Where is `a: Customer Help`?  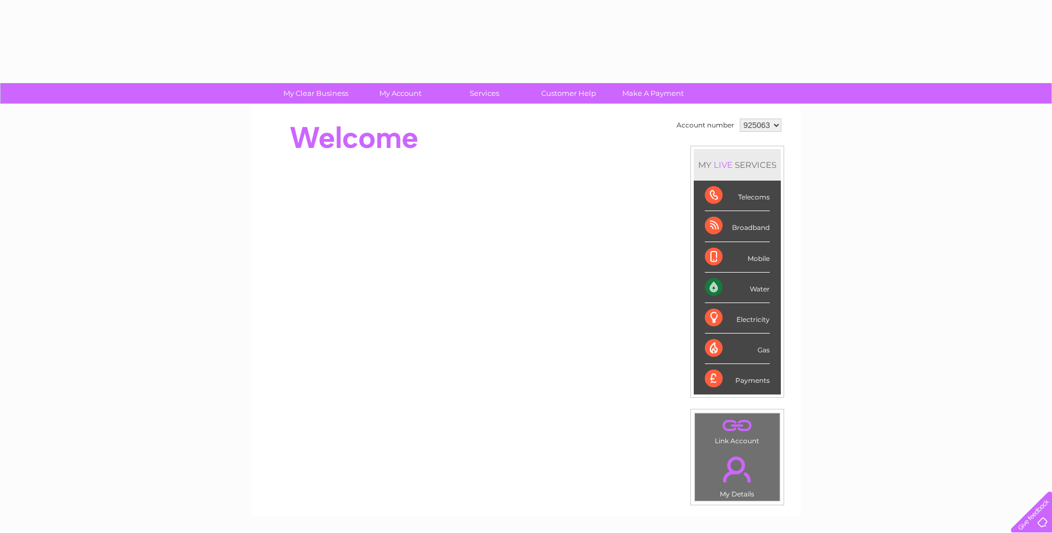 a: Customer Help is located at coordinates (568, 93).